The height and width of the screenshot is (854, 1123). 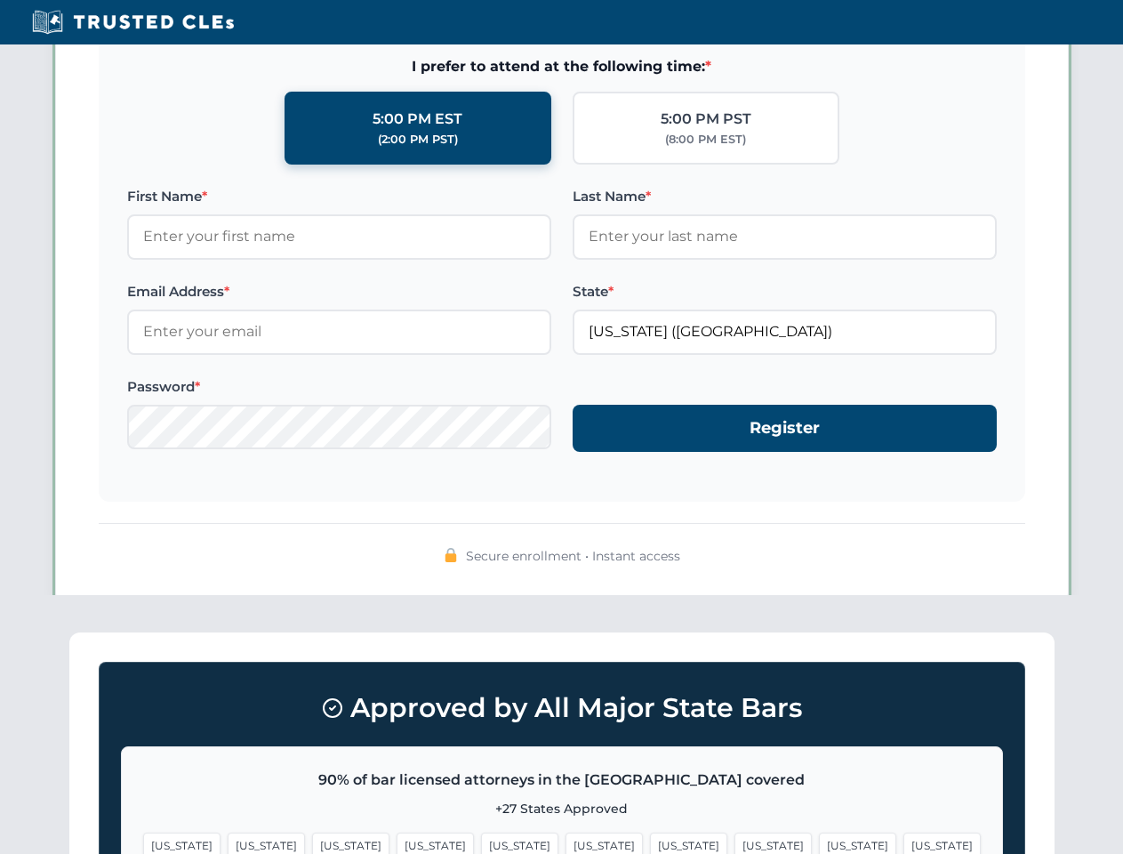 I want to click on input: Enter your last name, so click(x=784, y=237).